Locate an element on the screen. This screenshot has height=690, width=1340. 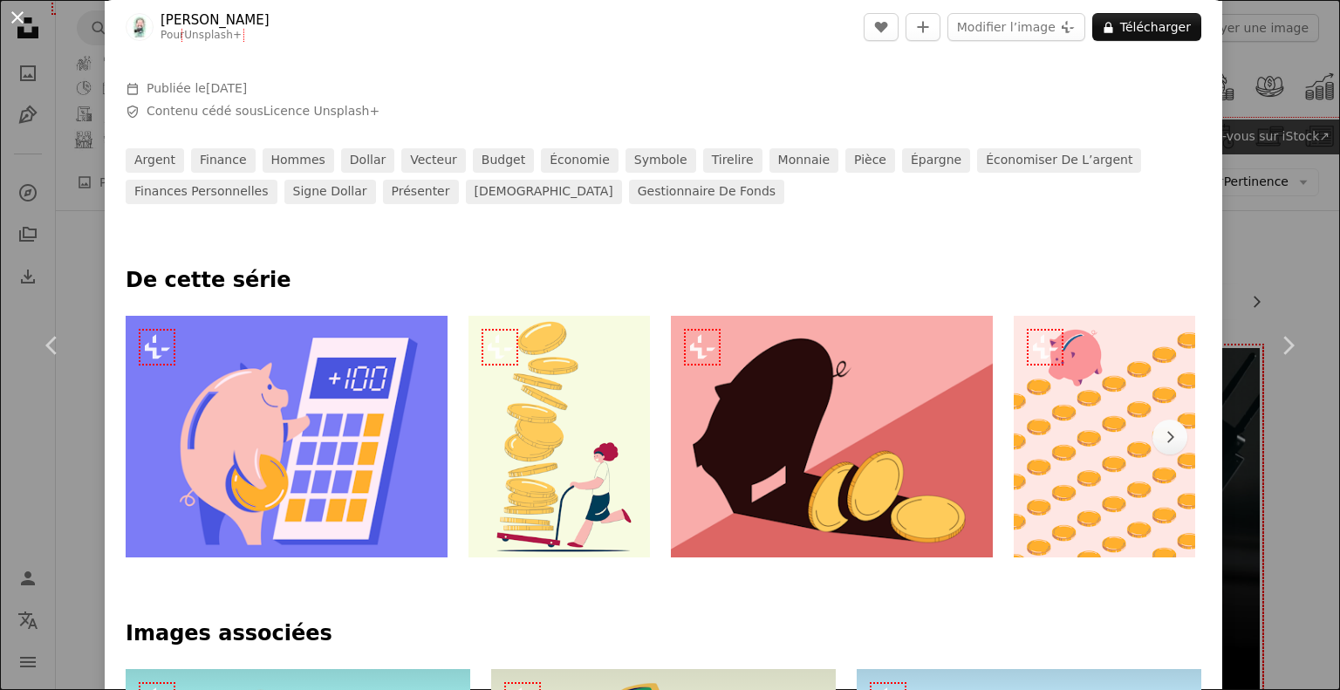
a: argent is located at coordinates (154, 161).